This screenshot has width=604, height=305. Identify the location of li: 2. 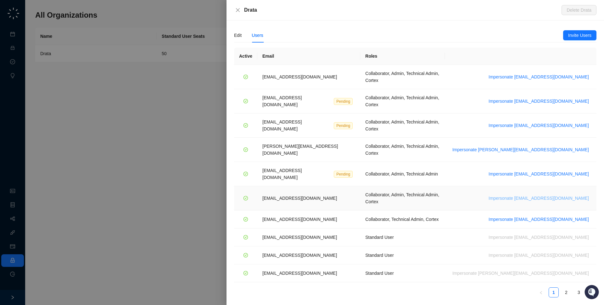
(567, 292).